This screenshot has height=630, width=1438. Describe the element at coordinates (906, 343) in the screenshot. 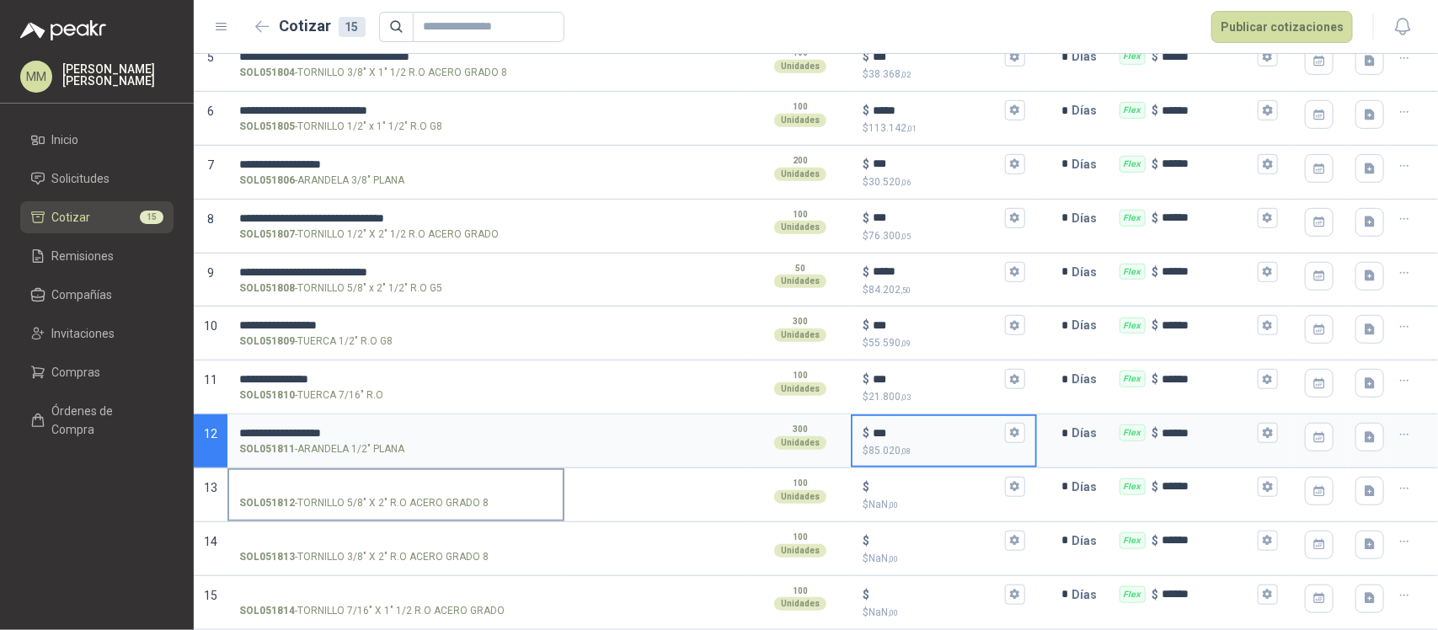

I see `span: ,09` at that location.